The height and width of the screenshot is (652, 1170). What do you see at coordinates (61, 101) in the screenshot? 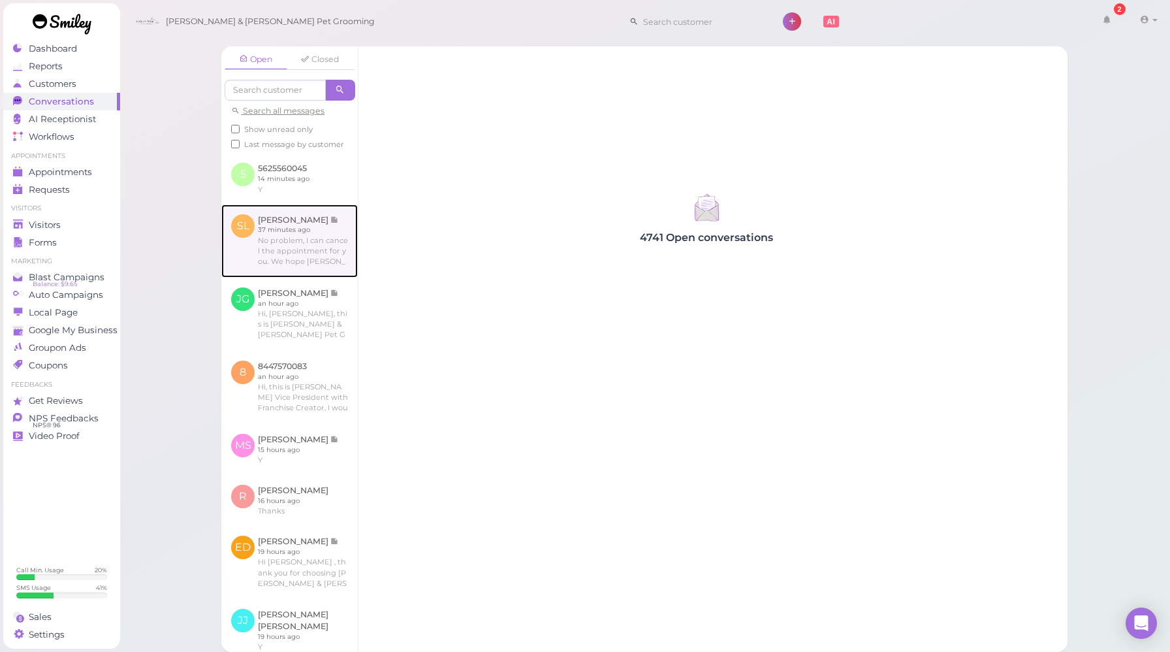
I see `a: Conversations` at bounding box center [61, 101].